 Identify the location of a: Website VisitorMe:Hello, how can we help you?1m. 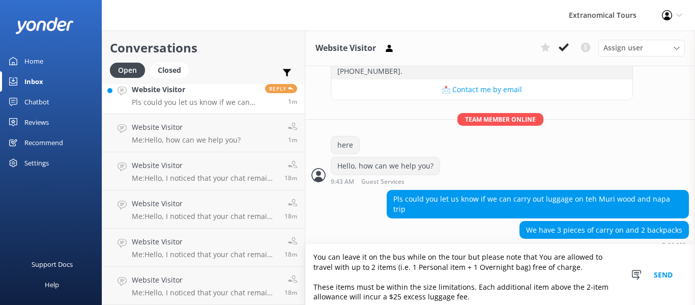
(204, 133).